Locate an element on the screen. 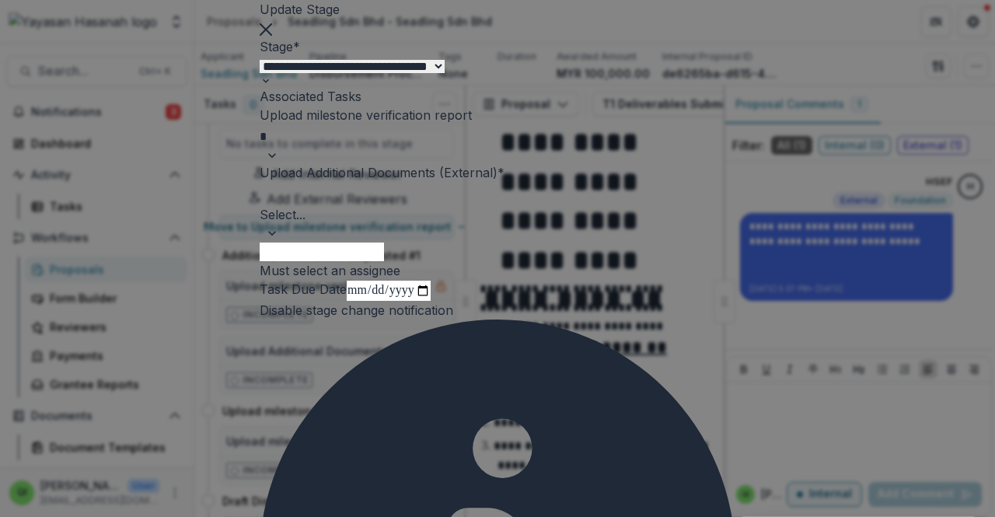 The width and height of the screenshot is (995, 517). button: Close is located at coordinates (266, 28).